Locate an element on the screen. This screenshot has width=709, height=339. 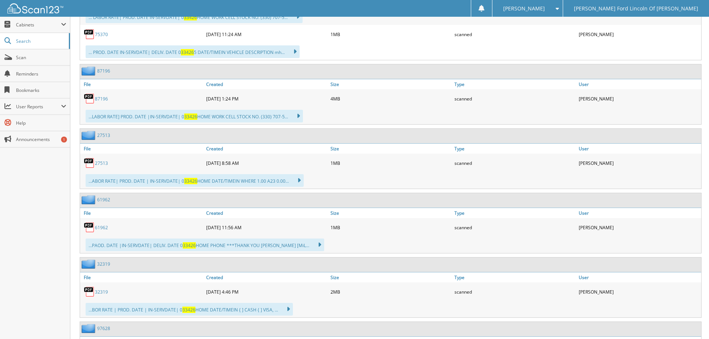
span: Announcements is located at coordinates (41, 139).